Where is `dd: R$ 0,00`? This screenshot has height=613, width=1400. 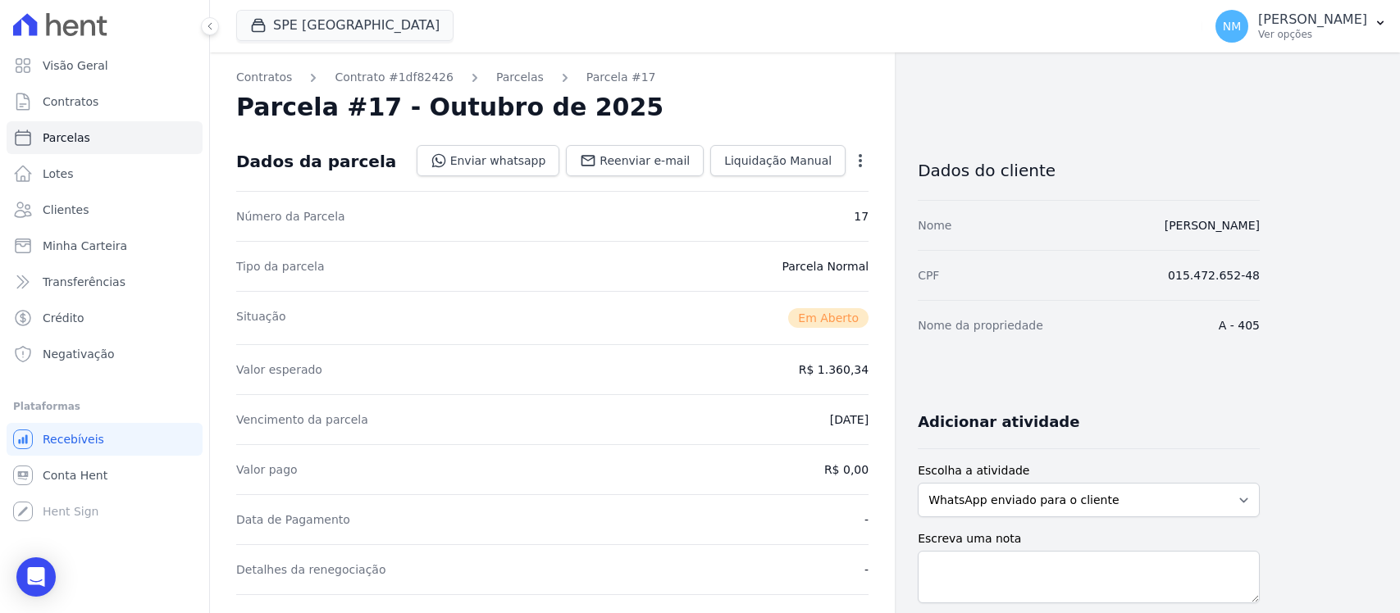 dd: R$ 0,00 is located at coordinates (846, 470).